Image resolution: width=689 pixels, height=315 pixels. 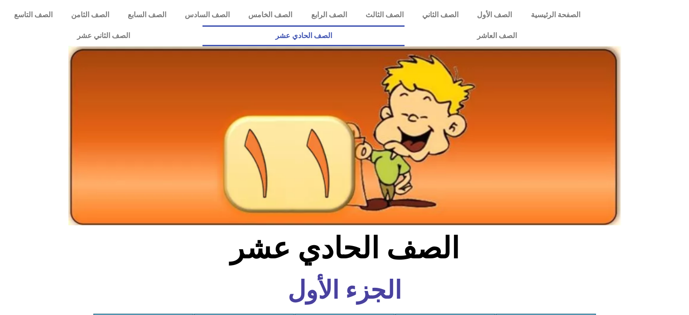 I want to click on a: الصف العاشر, so click(x=497, y=36).